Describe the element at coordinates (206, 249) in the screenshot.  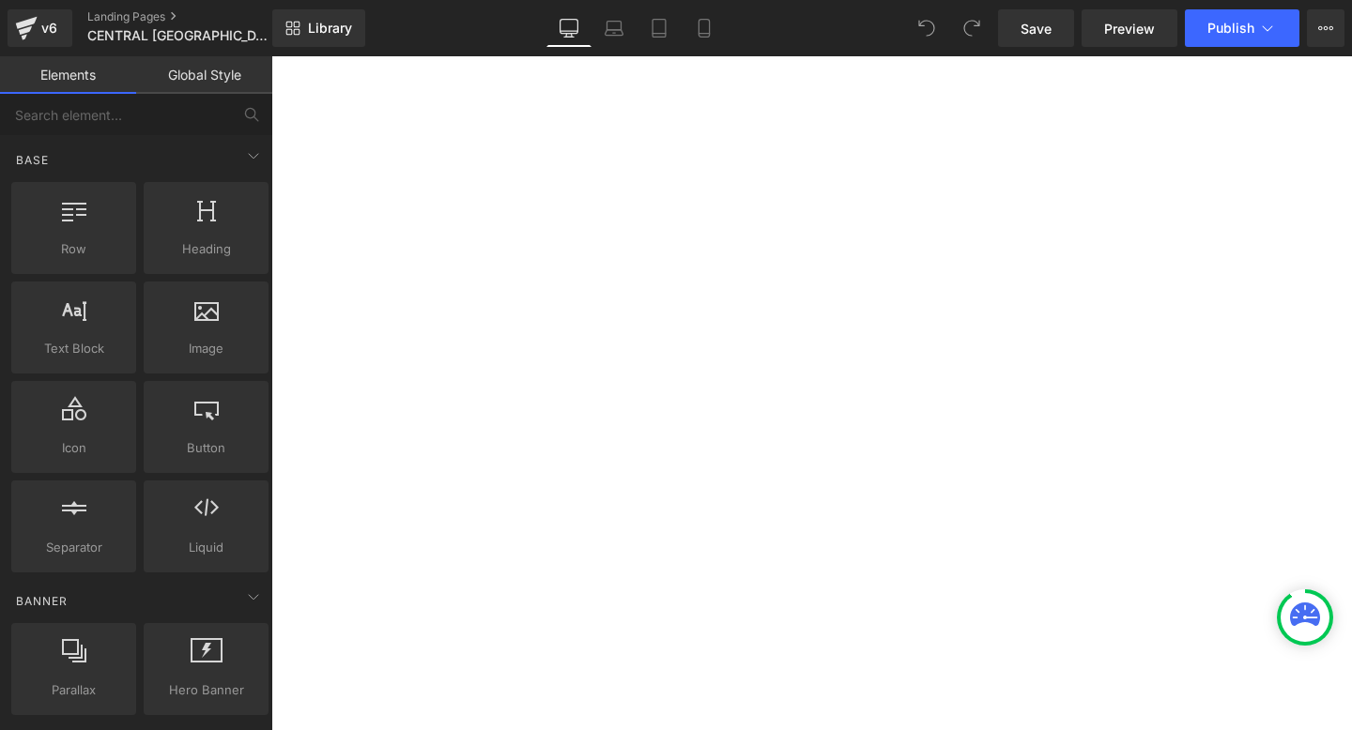
I see `span: Heading` at that location.